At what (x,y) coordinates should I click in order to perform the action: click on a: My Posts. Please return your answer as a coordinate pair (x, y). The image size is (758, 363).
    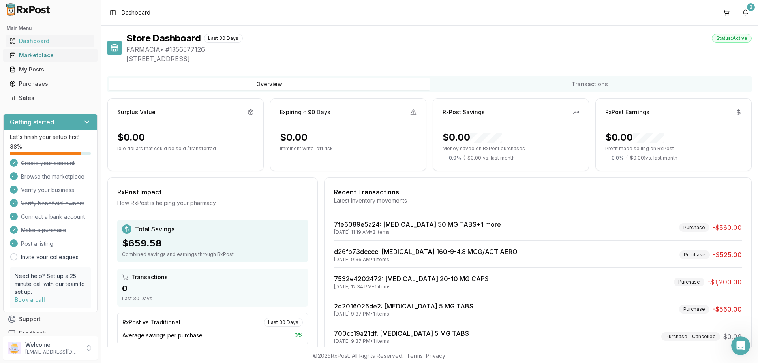
    Looking at the image, I should click on (50, 69).